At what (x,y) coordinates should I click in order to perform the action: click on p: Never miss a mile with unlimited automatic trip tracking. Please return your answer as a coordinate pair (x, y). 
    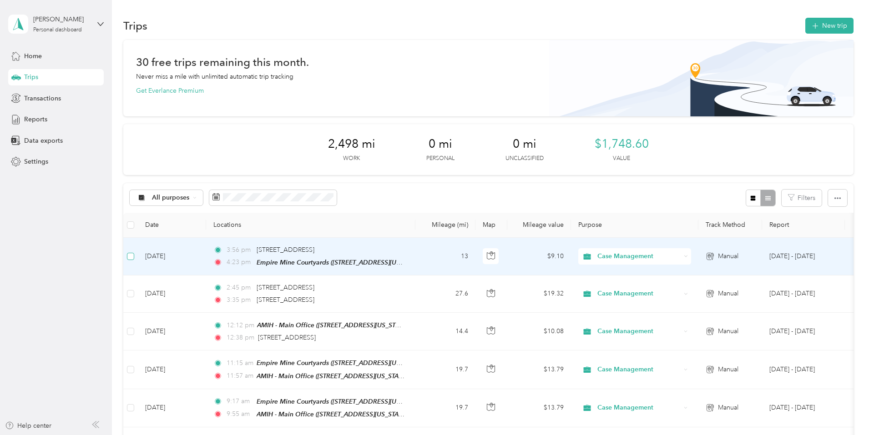
    Looking at the image, I should click on (215, 76).